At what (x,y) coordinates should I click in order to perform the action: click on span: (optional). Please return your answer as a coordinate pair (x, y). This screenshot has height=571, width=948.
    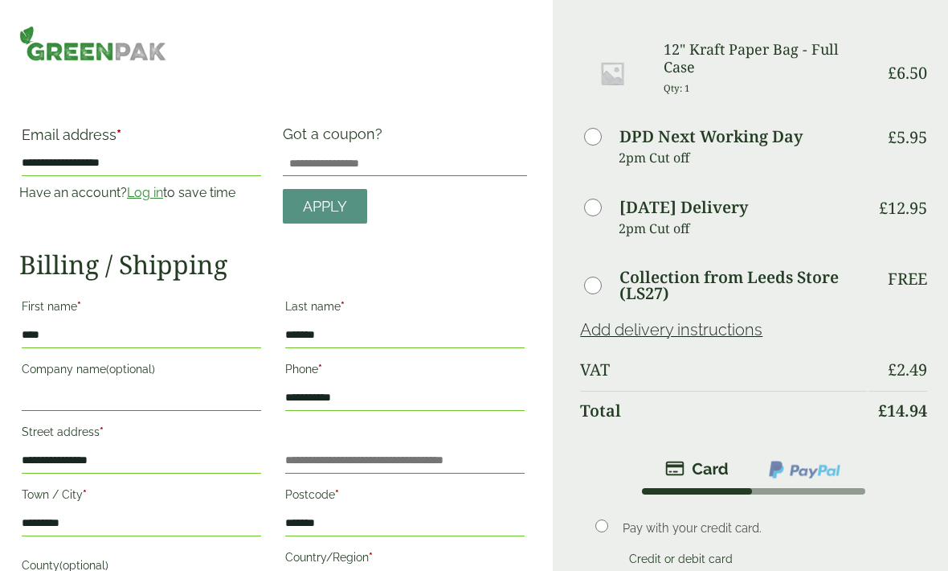
    Looking at the image, I should click on (130, 369).